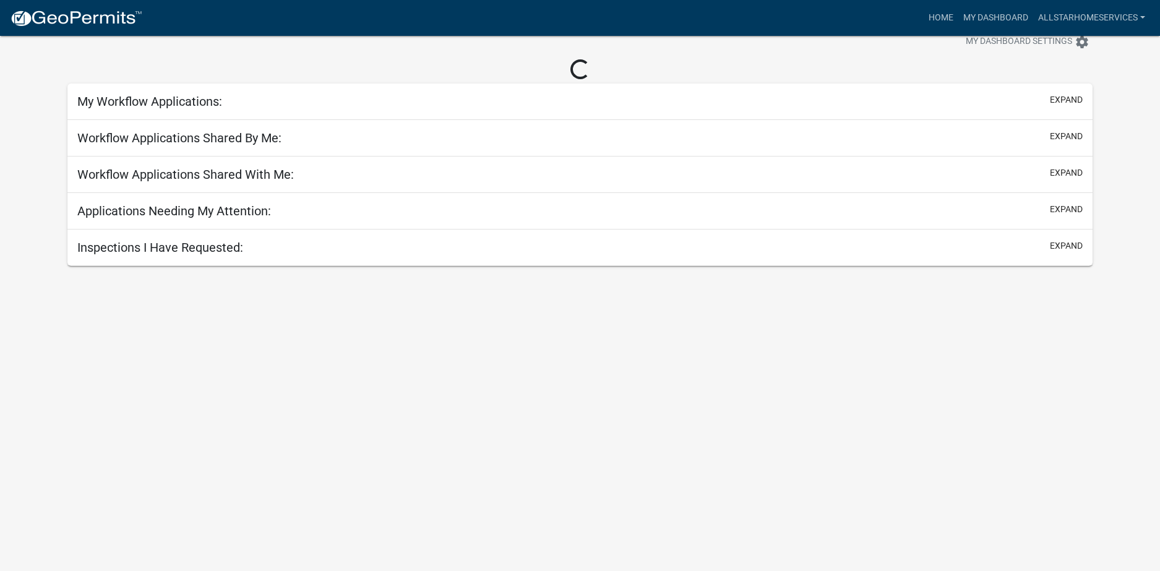  What do you see at coordinates (186, 174) in the screenshot?
I see `h5: Workflow Applications Shared With Me:` at bounding box center [186, 174].